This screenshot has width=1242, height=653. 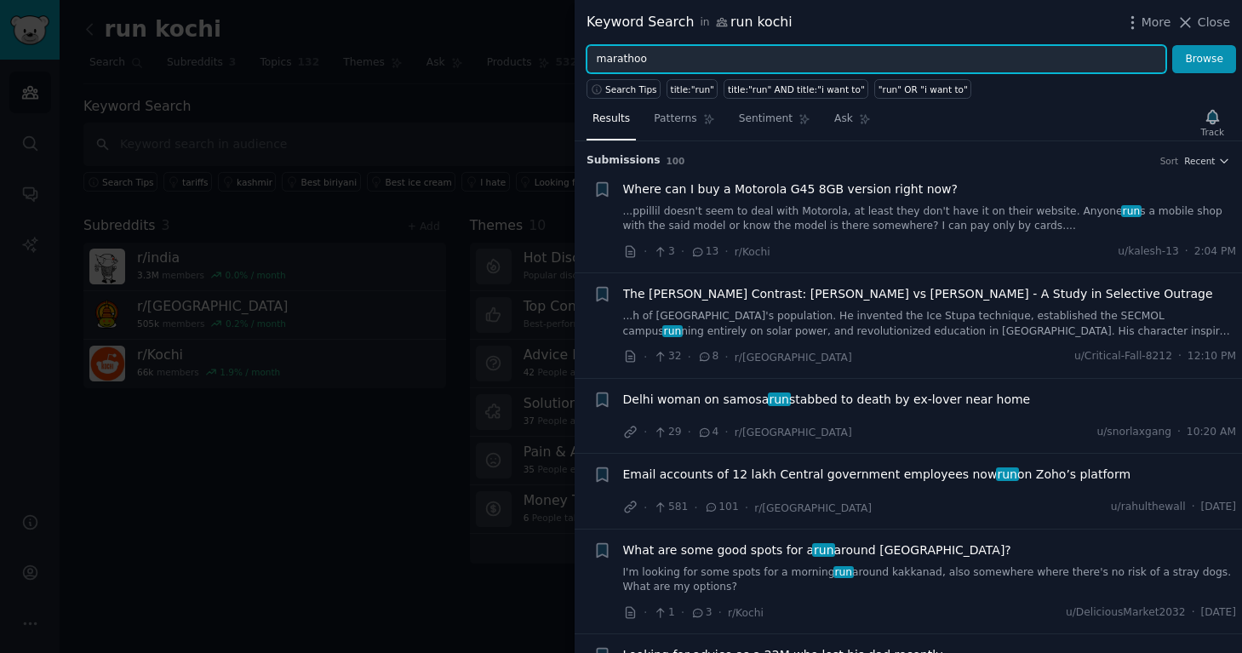 What do you see at coordinates (707, 432) in the screenshot?
I see `span: 4` at bounding box center [707, 432].